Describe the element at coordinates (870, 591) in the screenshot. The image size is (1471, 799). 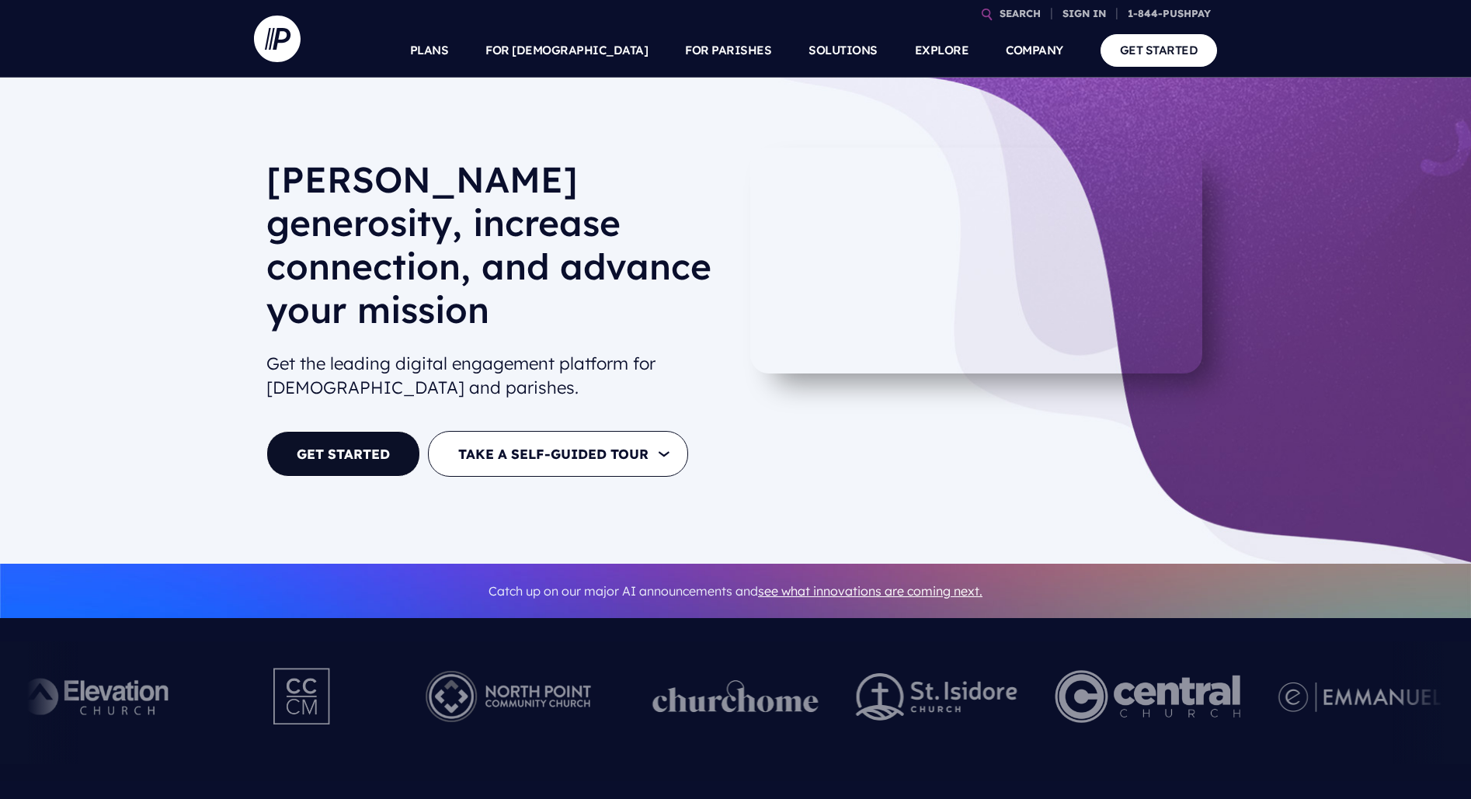
I see `a: see what innovations are coming next.` at that location.